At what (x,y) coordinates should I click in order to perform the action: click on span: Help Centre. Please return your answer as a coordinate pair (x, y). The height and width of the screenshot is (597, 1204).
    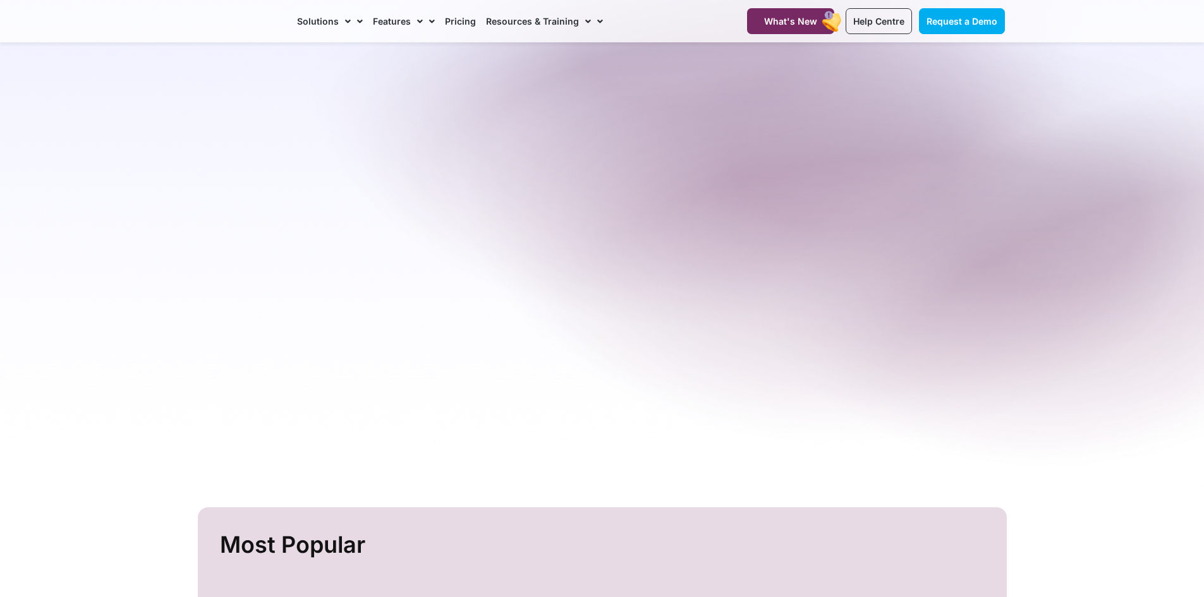
    Looking at the image, I should click on (879, 21).